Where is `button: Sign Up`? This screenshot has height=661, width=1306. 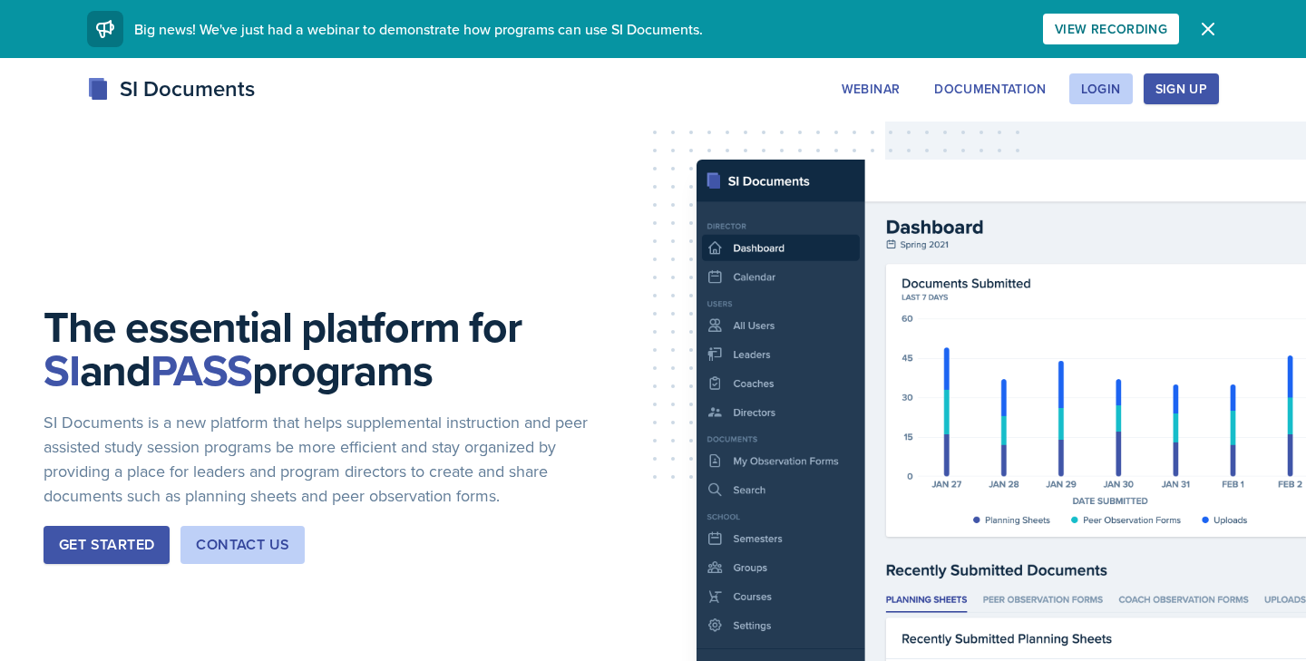 button: Sign Up is located at coordinates (1181, 89).